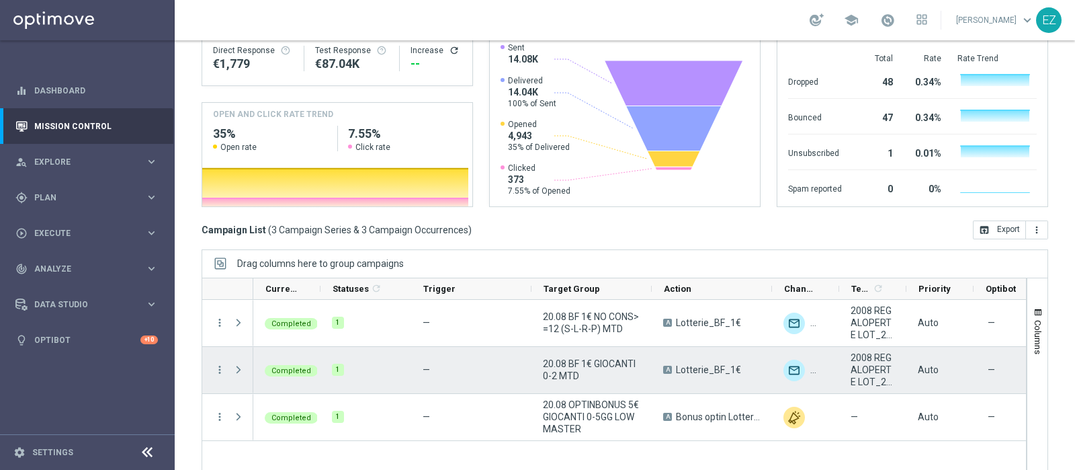  Describe the element at coordinates (794, 323) in the screenshot. I see `div: Optimail` at that location.